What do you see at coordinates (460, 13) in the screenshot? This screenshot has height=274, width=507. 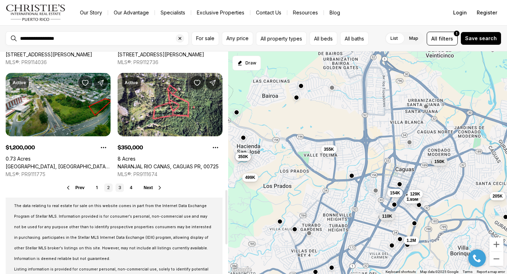 I see `span: Login` at bounding box center [460, 13].